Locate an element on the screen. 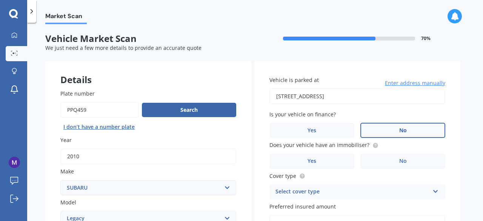 The width and height of the screenshot is (483, 221). span: We just need a few more details to provide an accurate quote is located at coordinates (123, 48).